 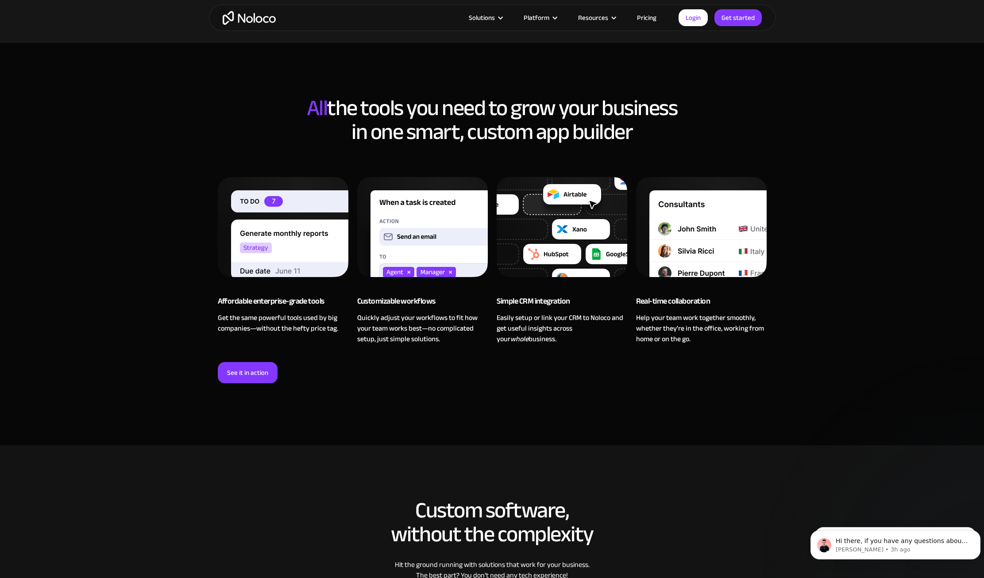 I want to click on p: Message from Darragh, sent 3h ago, so click(x=96, y=38).